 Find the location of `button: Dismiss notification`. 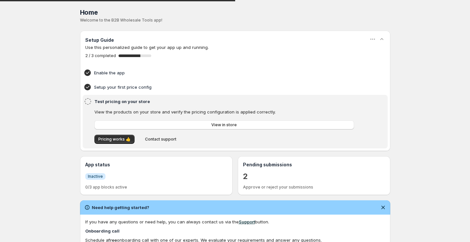

button: Dismiss notification is located at coordinates (383, 208).